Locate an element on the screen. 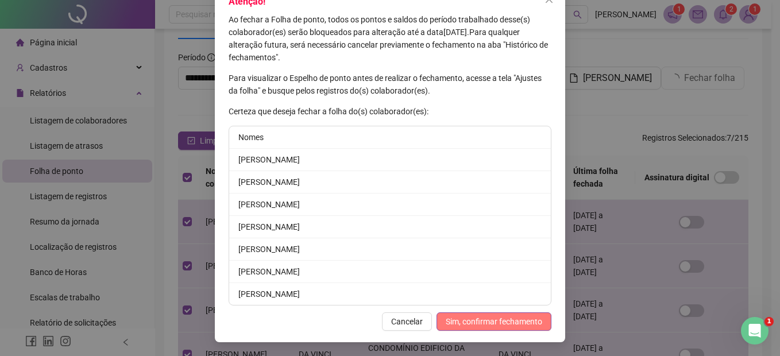 This screenshot has width=780, height=356. button: Sim, confirmar fechamento is located at coordinates (494, 322).